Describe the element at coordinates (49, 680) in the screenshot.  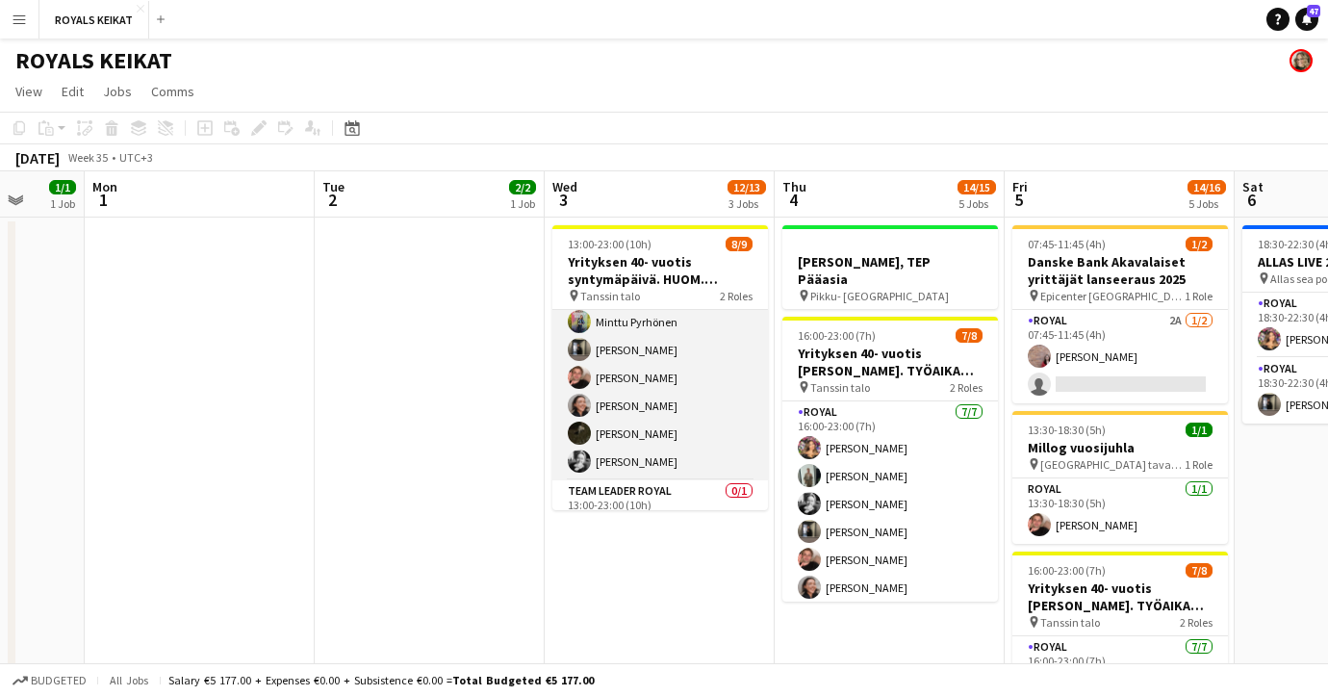
I see `button: Budgeted` at that location.